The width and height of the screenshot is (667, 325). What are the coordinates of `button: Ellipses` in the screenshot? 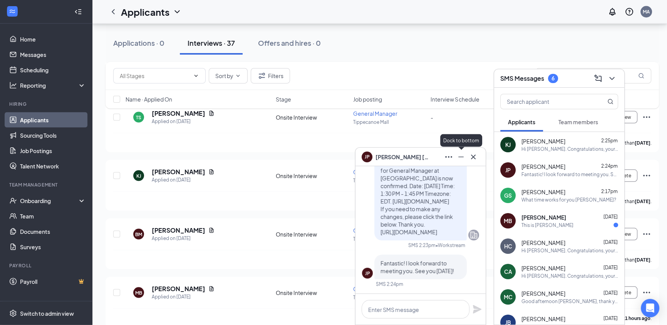 It's located at (449, 157).